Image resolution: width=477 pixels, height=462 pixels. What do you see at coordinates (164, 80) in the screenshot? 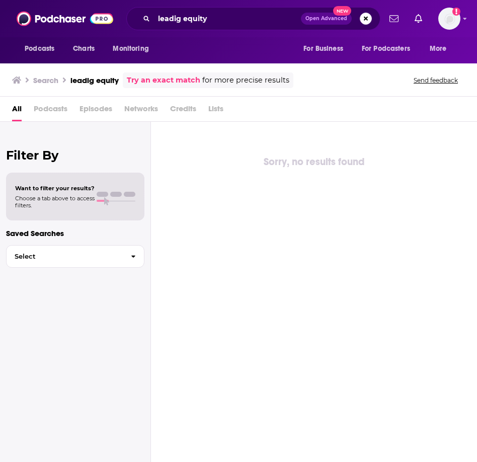
I see `a: Try an exact match` at bounding box center [164, 80].